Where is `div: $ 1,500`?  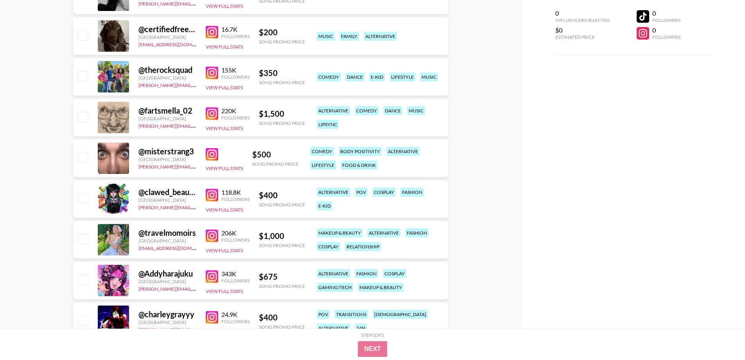 div: $ 1,500 is located at coordinates (282, 113).